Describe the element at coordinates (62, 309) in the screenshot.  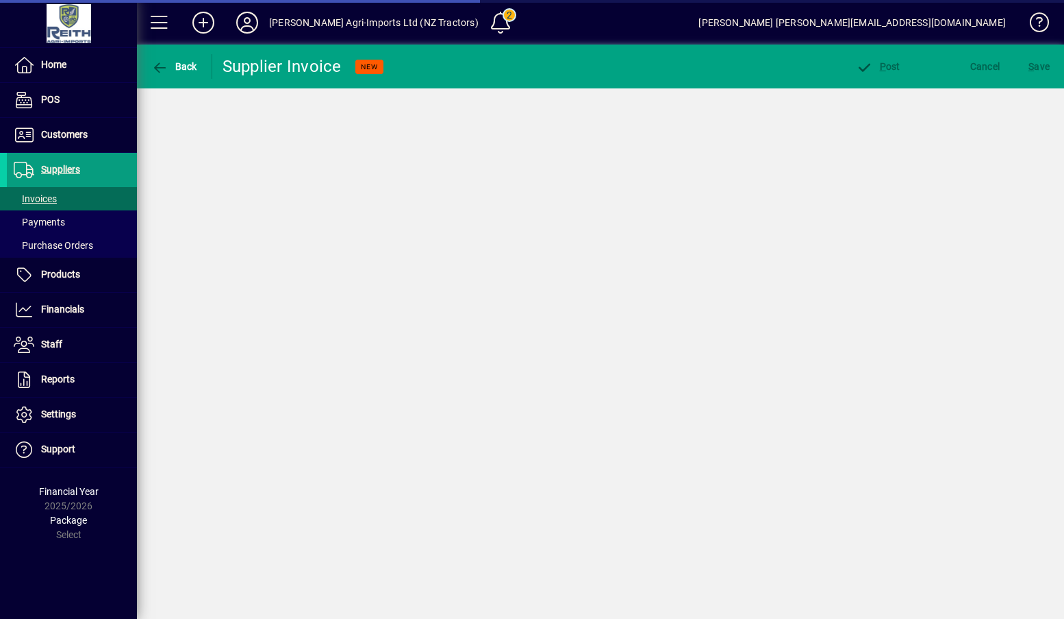
I see `span: Financials` at that location.